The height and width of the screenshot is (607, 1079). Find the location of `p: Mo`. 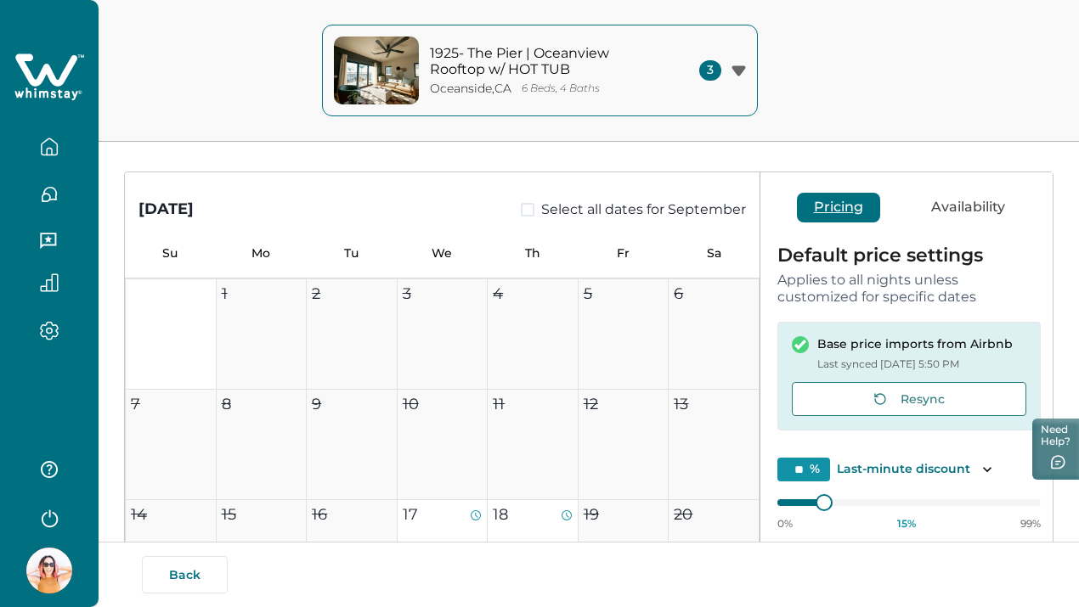

p: Mo is located at coordinates (261, 253).